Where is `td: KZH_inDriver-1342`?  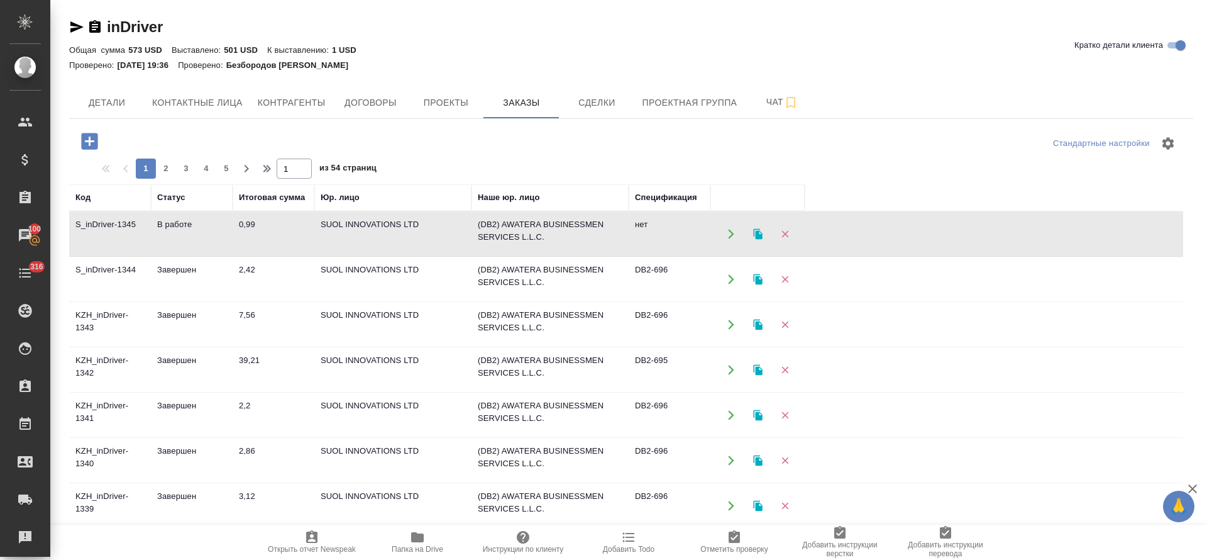
td: KZH_inDriver-1342 is located at coordinates (110, 370).